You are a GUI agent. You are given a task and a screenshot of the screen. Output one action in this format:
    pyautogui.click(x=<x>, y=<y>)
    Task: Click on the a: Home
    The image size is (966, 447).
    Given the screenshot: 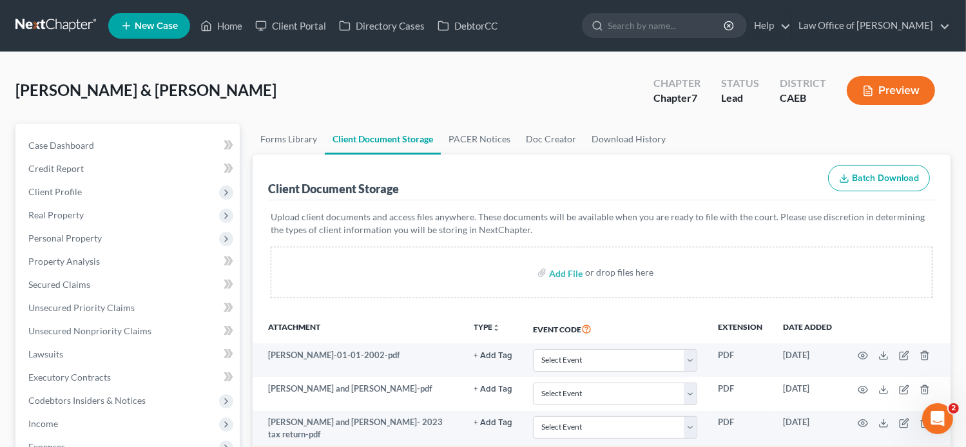 What is the action you would take?
    pyautogui.click(x=221, y=26)
    